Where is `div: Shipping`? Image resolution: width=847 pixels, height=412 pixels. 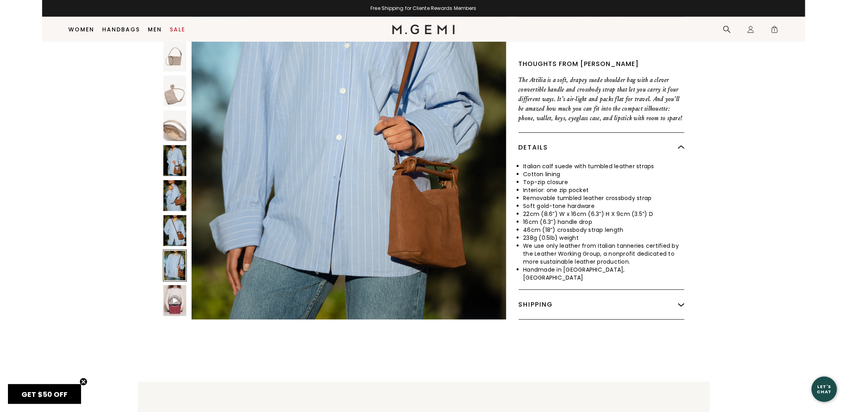 div: Shipping is located at coordinates (601, 304).